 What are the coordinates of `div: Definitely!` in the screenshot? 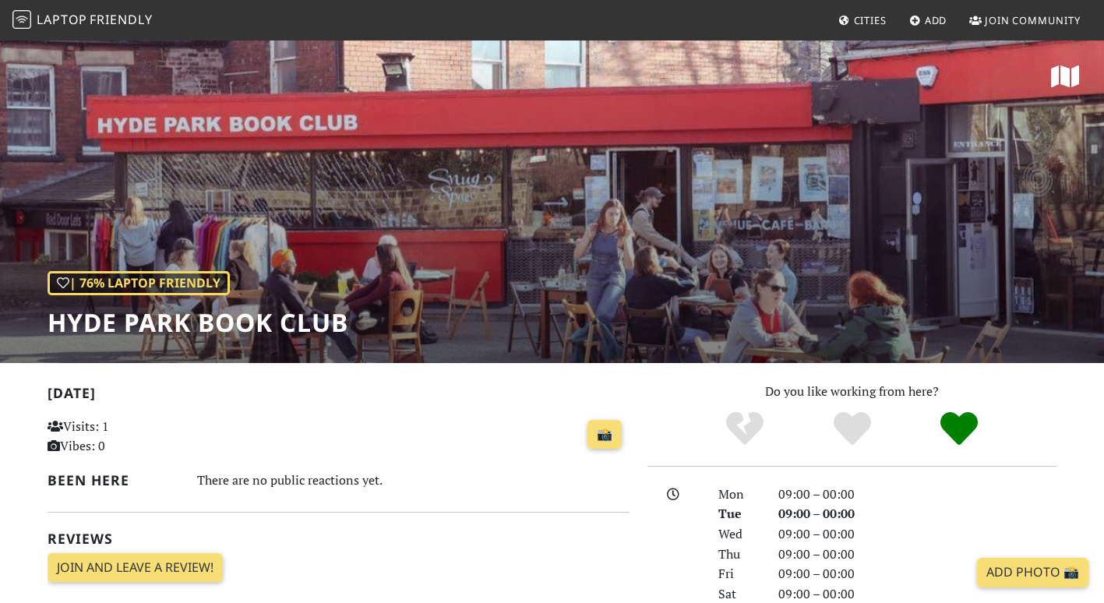 It's located at (959, 429).